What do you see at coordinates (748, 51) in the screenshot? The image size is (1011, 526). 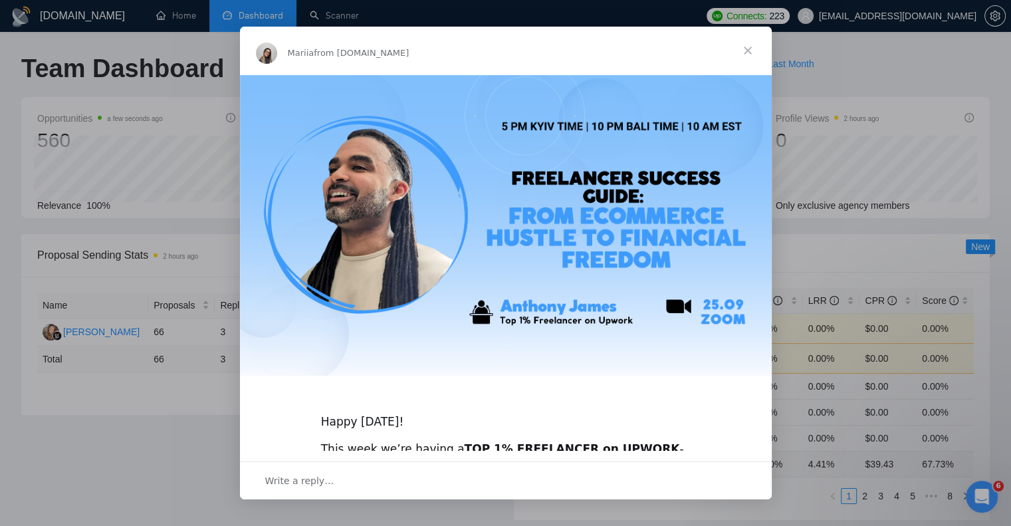 I see `span: Close` at bounding box center [748, 51].